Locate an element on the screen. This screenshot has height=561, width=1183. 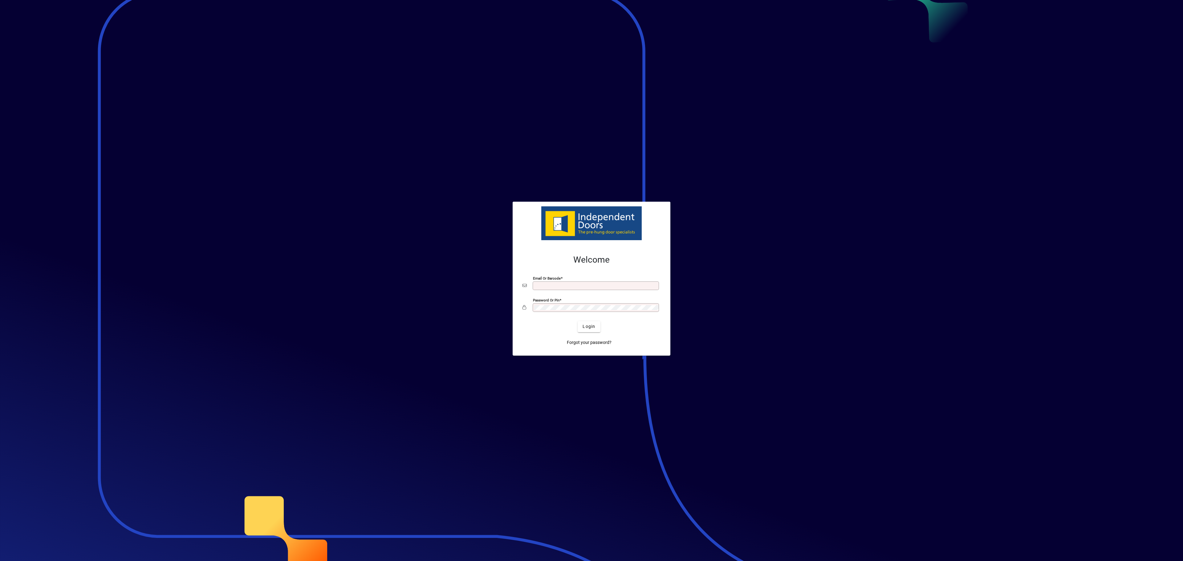
span: Forgot your password? is located at coordinates (589, 343).